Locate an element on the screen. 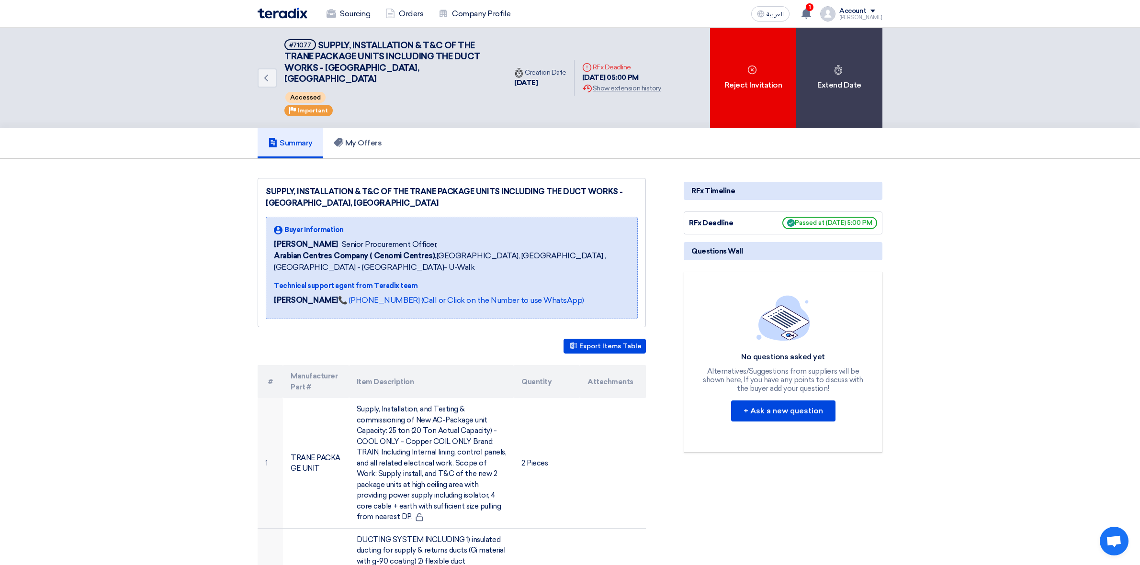  span: Important is located at coordinates (313, 111).